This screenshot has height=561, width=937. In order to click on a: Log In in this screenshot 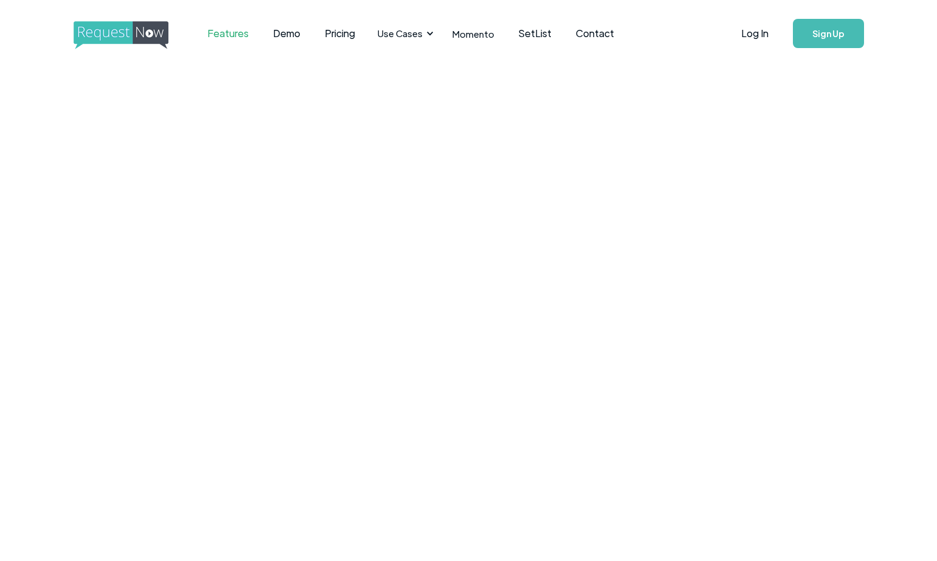, I will do `click(755, 33)`.